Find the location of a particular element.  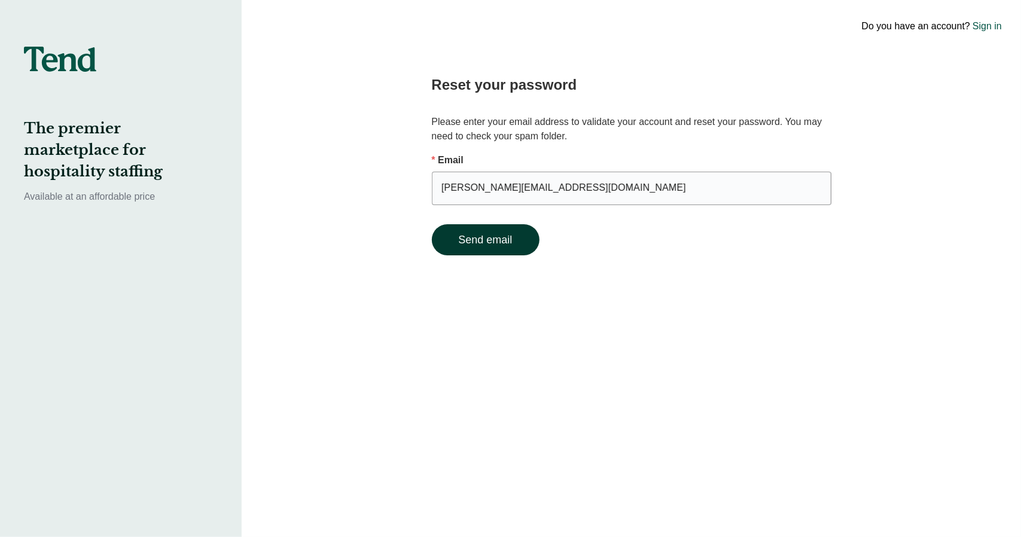

h2: Reset your password is located at coordinates (632, 85).